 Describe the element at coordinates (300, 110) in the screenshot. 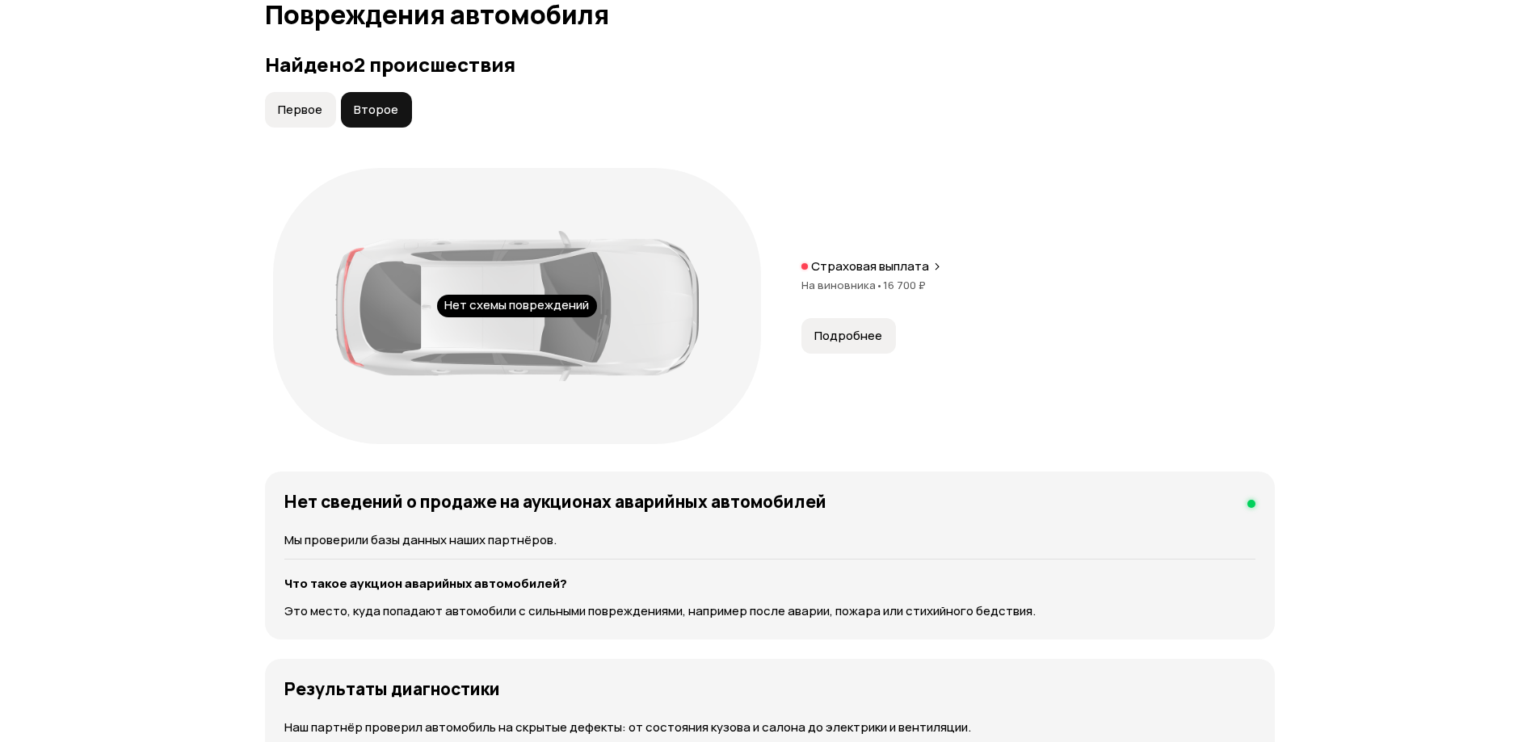

I see `button: Первое` at that location.